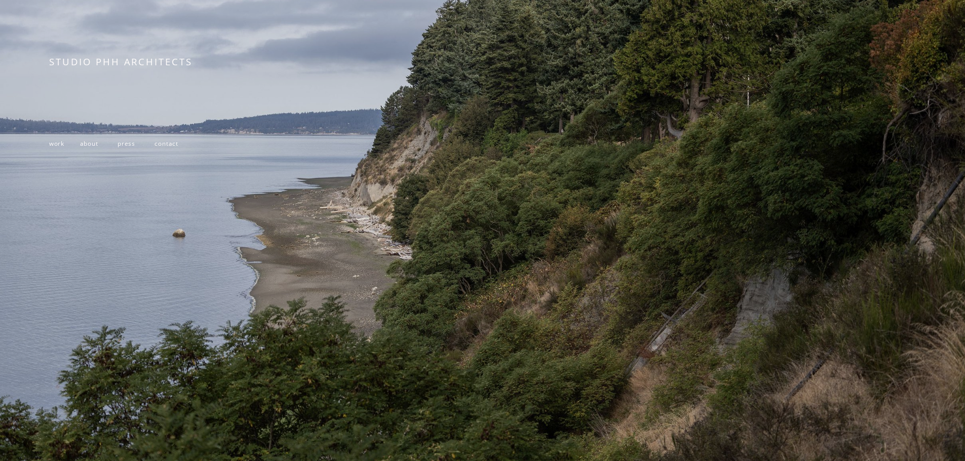 The height and width of the screenshot is (461, 965). I want to click on span: STUDIO PHH ARCHITECTS, so click(121, 61).